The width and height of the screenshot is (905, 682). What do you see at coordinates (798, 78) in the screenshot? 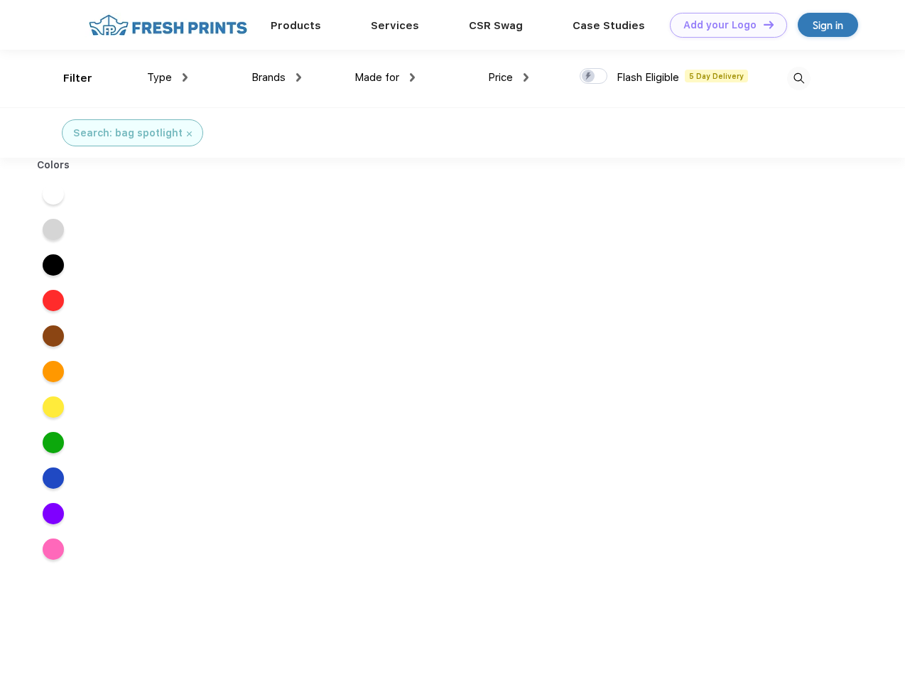
I see `img: desktop_search.svg` at bounding box center [798, 78].